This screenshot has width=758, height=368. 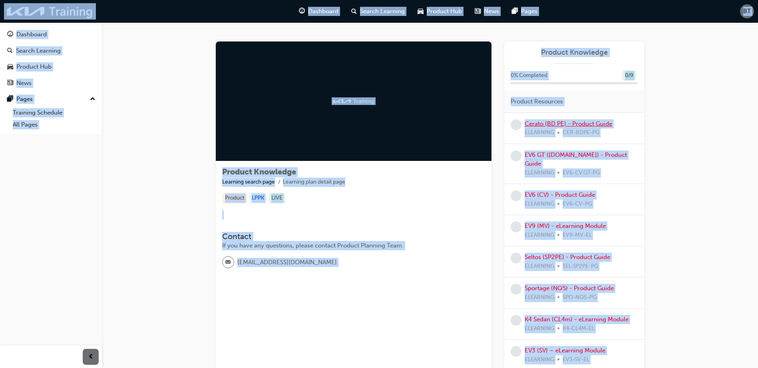 I want to click on a: search-iconSearch Learning, so click(x=378, y=11).